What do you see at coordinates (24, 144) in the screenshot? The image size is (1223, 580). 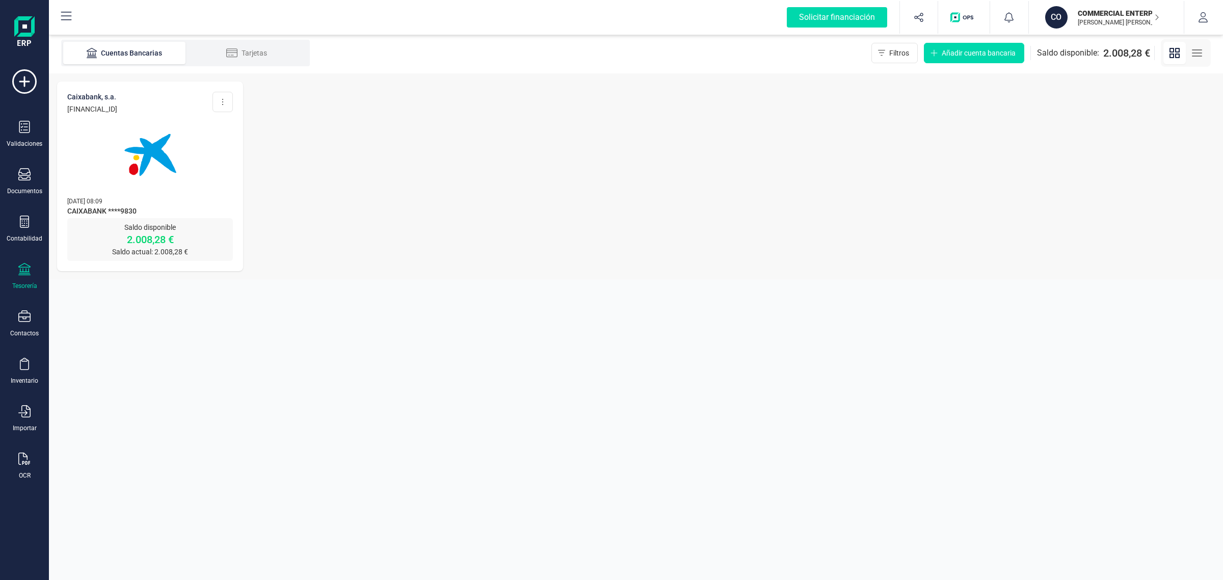 I see `div: Validaciones` at bounding box center [24, 144].